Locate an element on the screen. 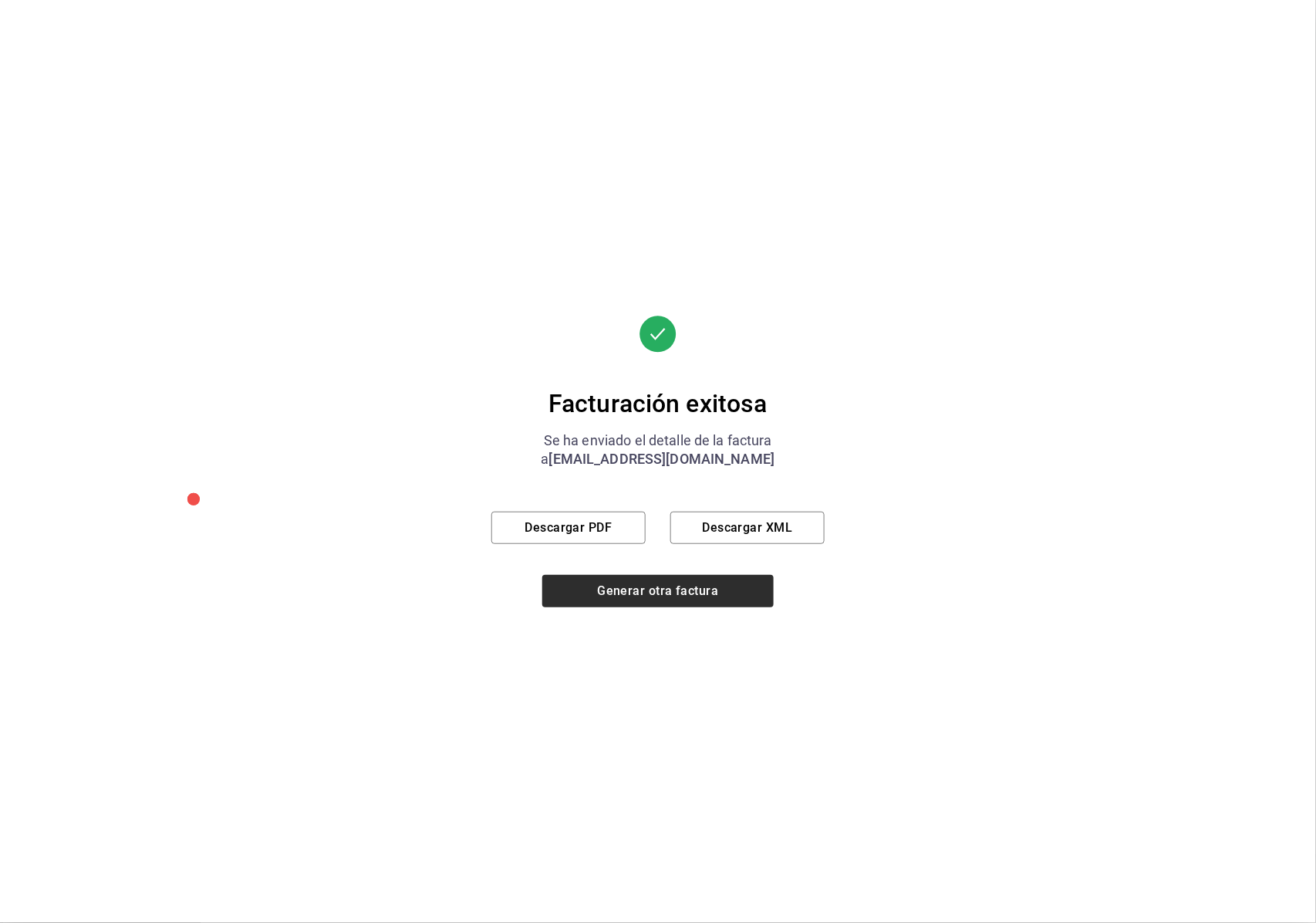 Image resolution: width=1316 pixels, height=923 pixels. button: Descargar XML is located at coordinates (748, 528).